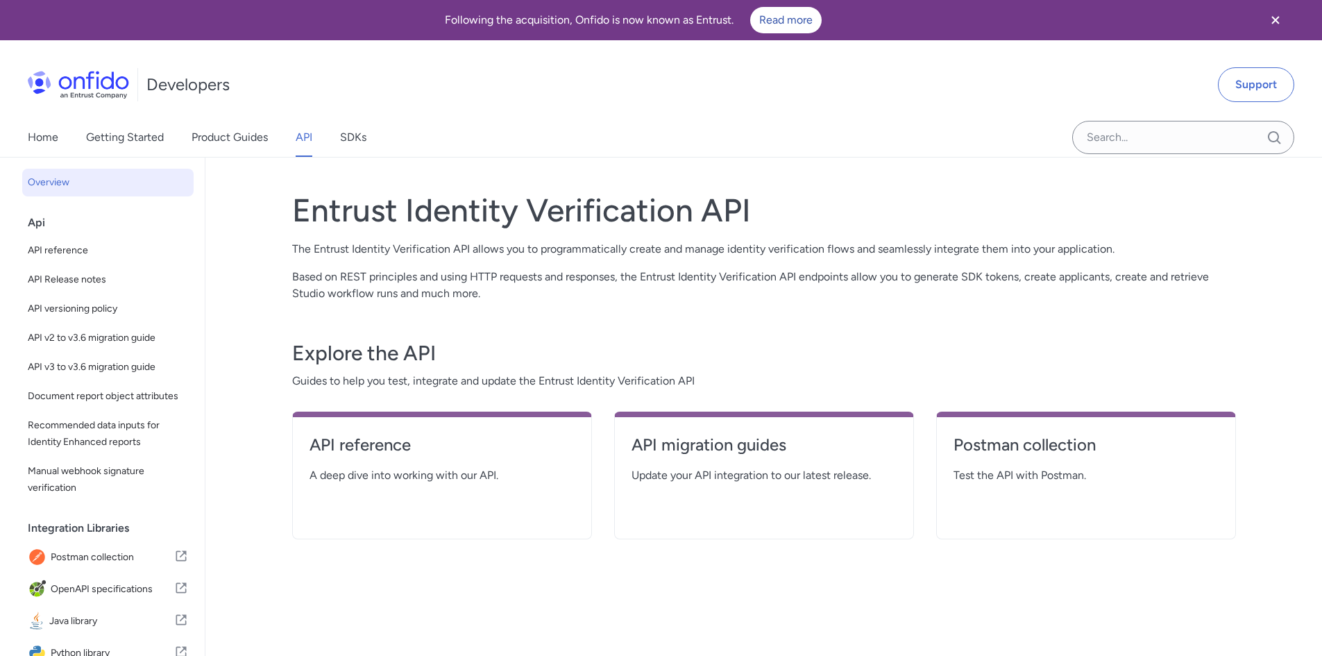 The width and height of the screenshot is (1322, 656). Describe the element at coordinates (108, 621) in the screenshot. I see `a: IconJava libraryJava library` at that location.